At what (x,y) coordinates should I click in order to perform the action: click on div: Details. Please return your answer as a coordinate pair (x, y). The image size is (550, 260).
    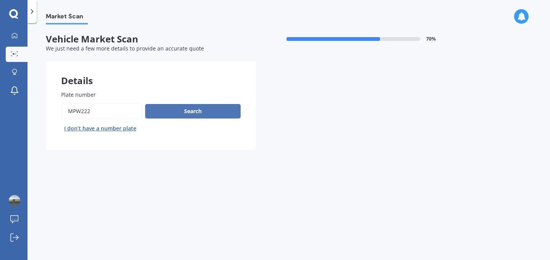
    Looking at the image, I should click on (151, 73).